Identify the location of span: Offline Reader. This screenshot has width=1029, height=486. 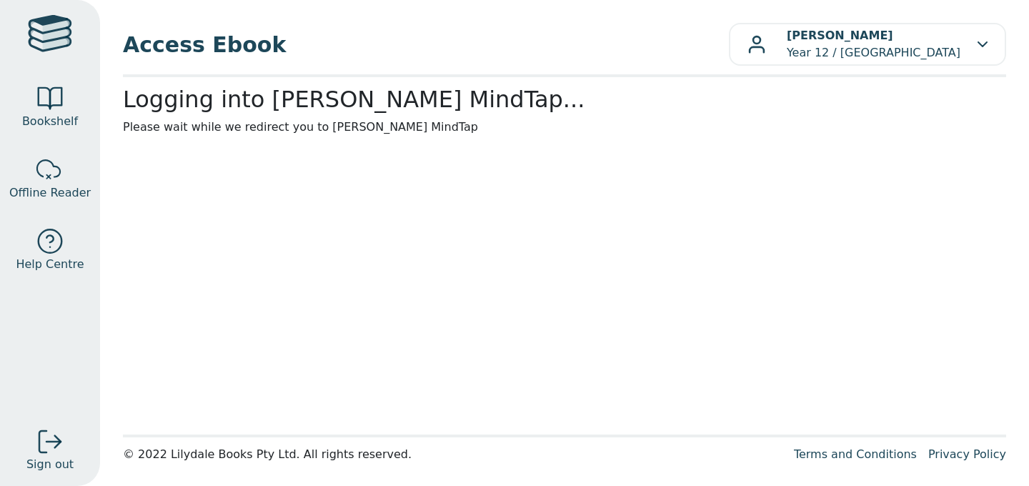
(50, 193).